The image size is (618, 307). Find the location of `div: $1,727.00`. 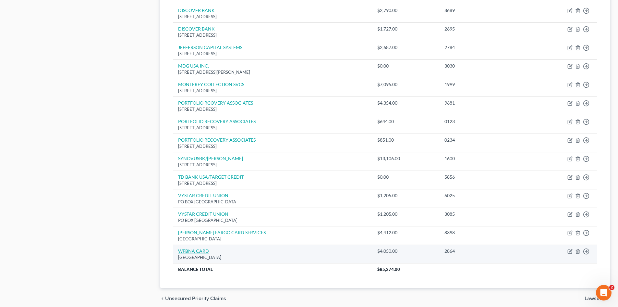

div: $1,727.00 is located at coordinates (405, 29).